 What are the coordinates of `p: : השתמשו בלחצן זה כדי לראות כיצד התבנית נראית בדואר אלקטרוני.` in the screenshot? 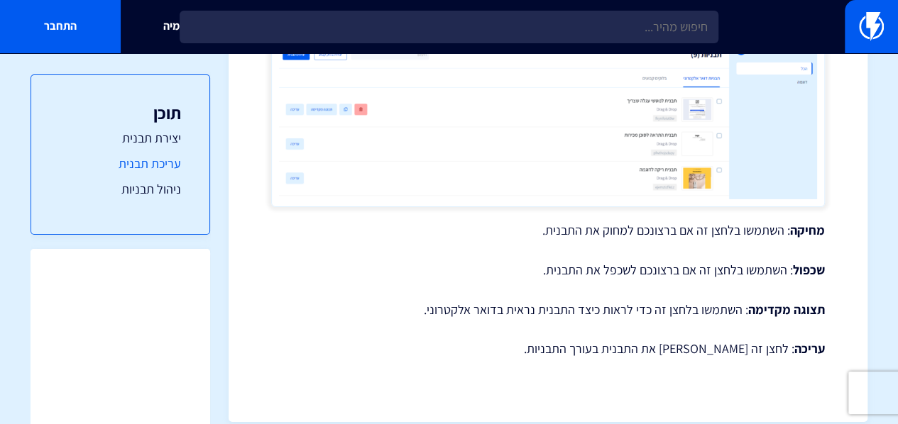 It's located at (548, 310).